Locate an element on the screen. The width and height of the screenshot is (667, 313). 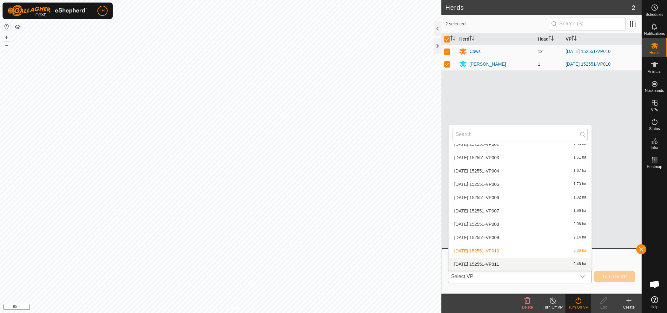
span: 2.26 ha is located at coordinates (580, 251).